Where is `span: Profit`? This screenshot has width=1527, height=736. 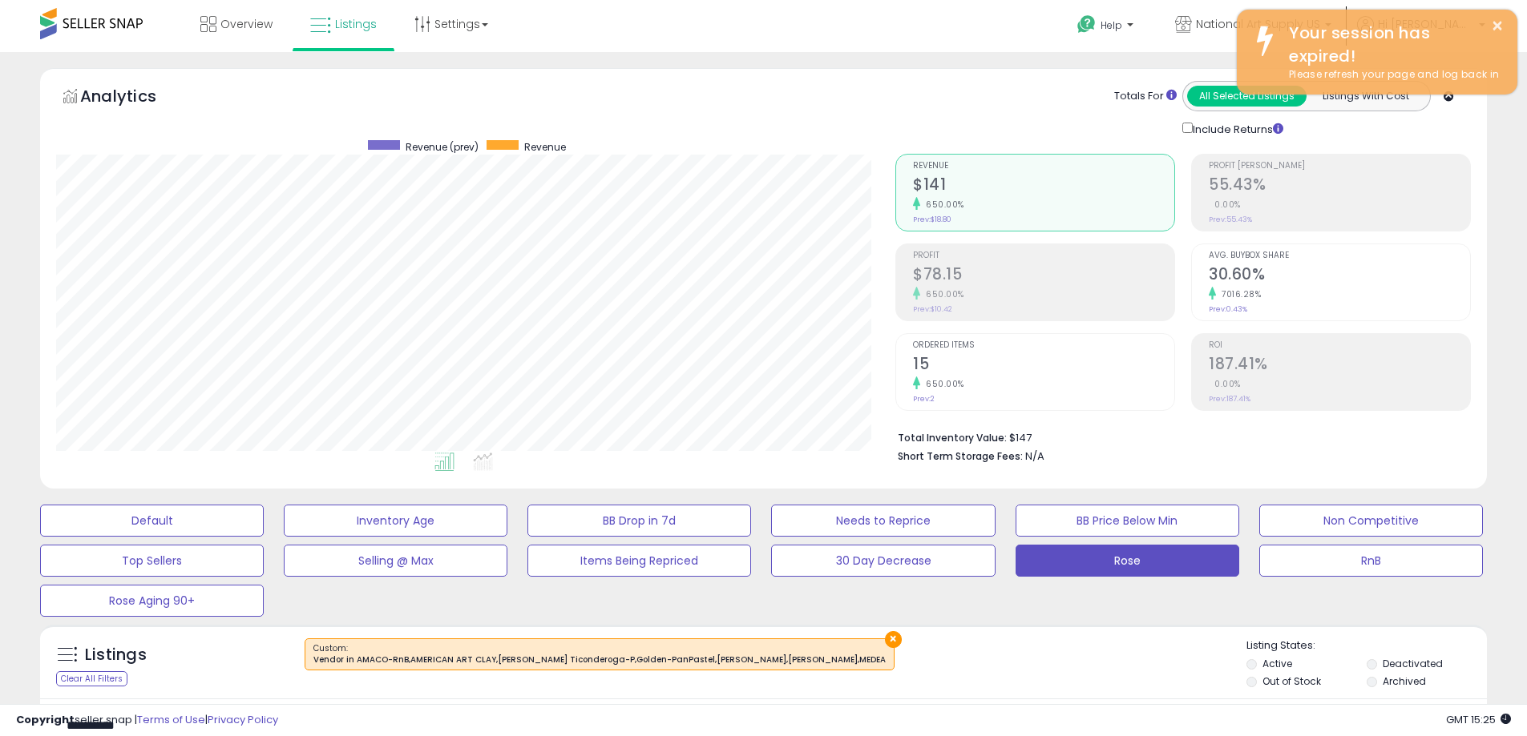 span: Profit is located at coordinates (1043, 256).